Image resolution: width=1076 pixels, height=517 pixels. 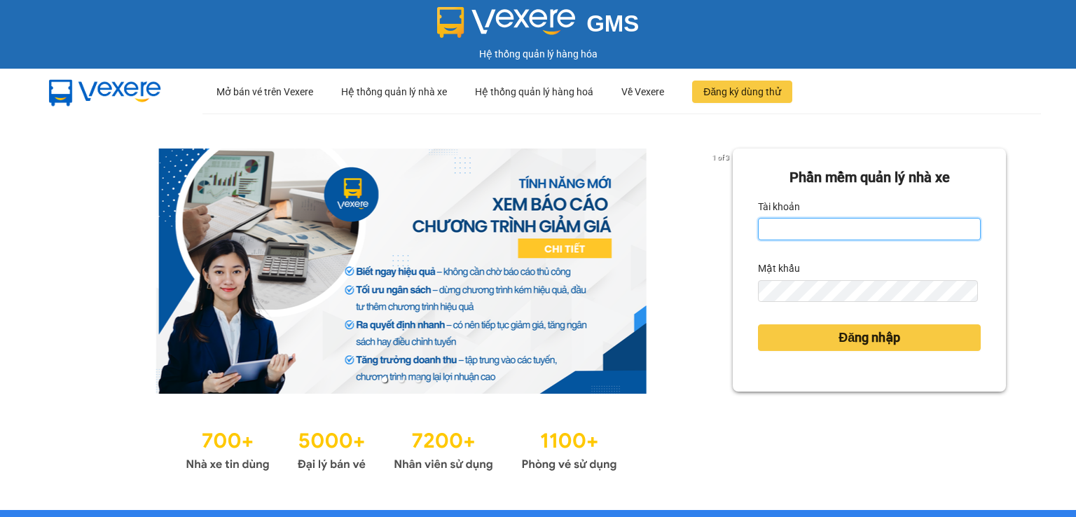 What do you see at coordinates (394, 92) in the screenshot?
I see `div: Hệ thống quản lý nhà xe` at bounding box center [394, 92].